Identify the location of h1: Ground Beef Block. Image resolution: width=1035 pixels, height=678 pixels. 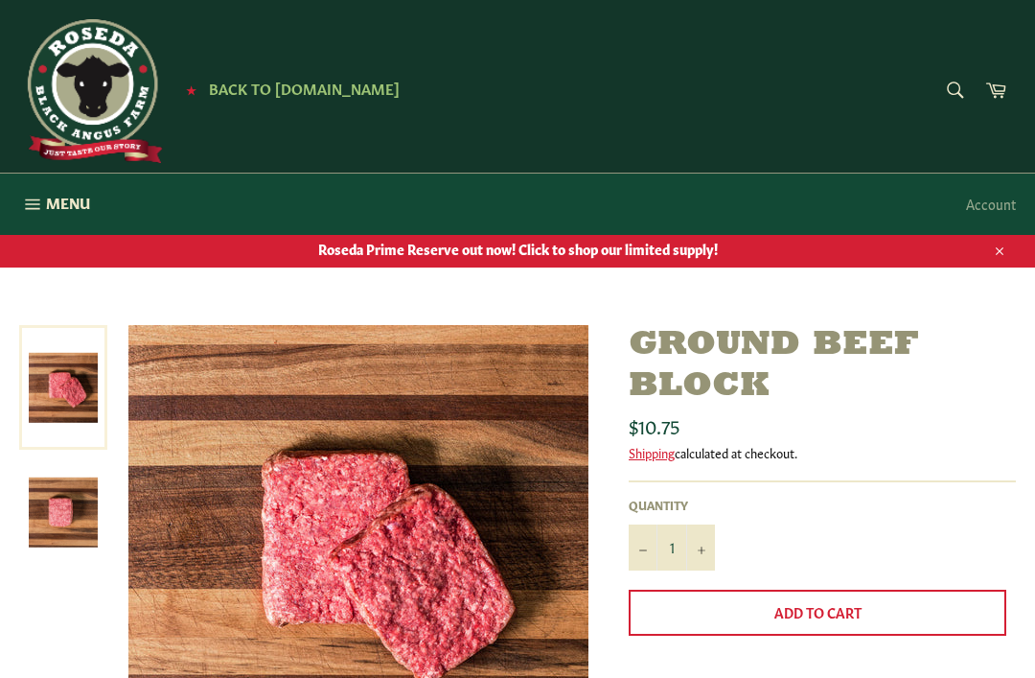
(823, 366).